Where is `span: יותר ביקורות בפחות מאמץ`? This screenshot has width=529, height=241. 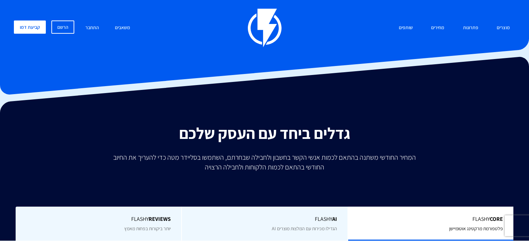 span: יותר ביקורות בפחות מאמץ is located at coordinates (147, 228).